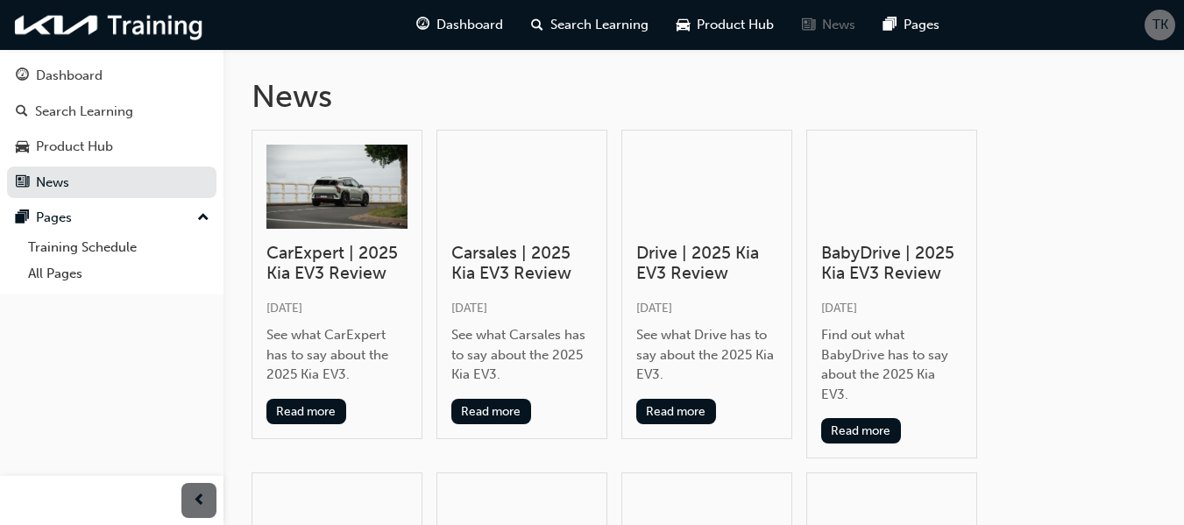 This screenshot has width=1184, height=525. Describe the element at coordinates (84, 111) in the screenshot. I see `div: Search Learning` at that location.